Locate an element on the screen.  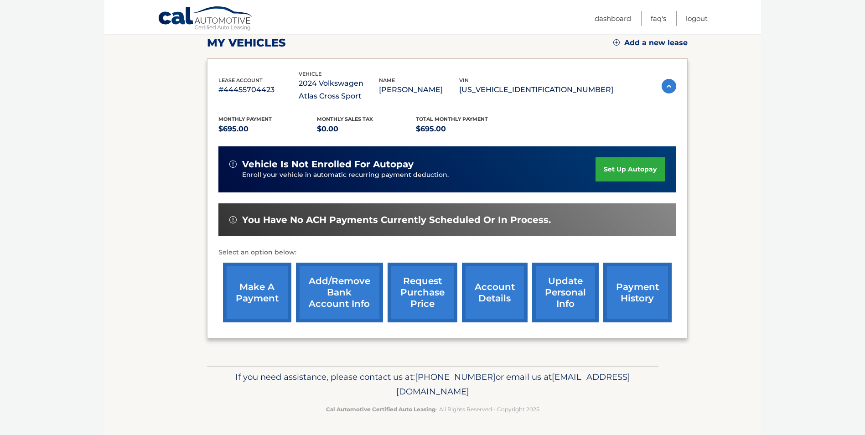
span: Total Monthly Payment is located at coordinates (452, 119).